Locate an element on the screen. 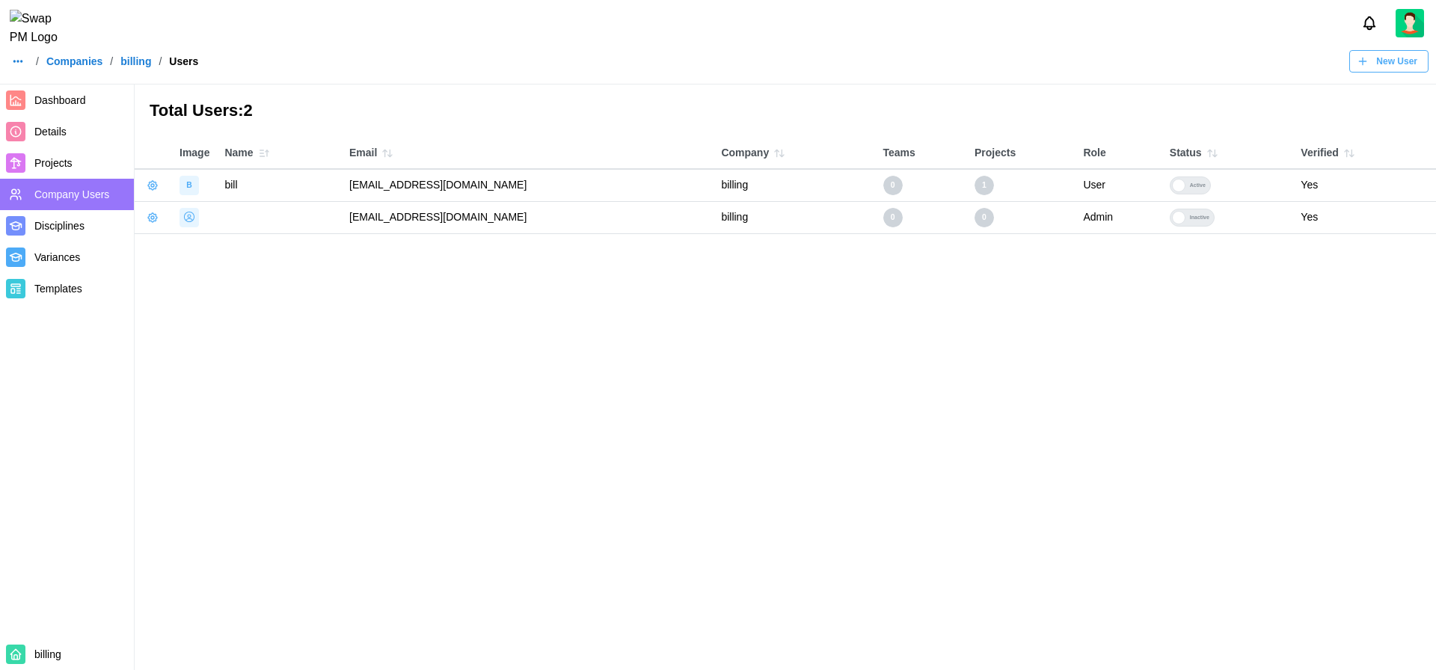 This screenshot has width=1436, height=670. div: Email is located at coordinates (527, 153).